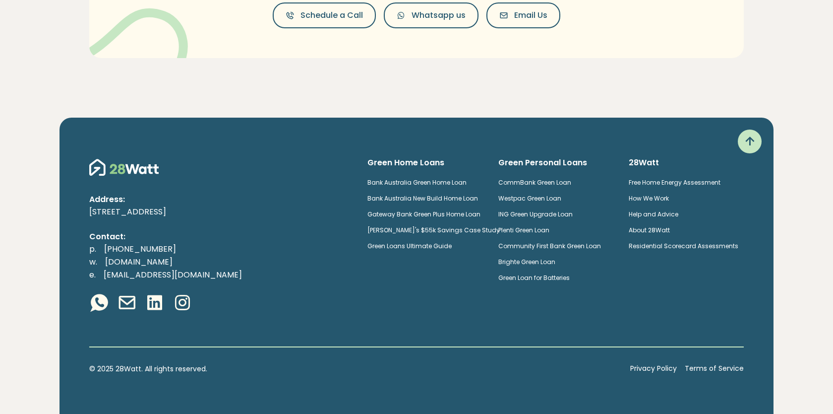  What do you see at coordinates (220, 199) in the screenshot?
I see `p: Address:` at bounding box center [220, 199].